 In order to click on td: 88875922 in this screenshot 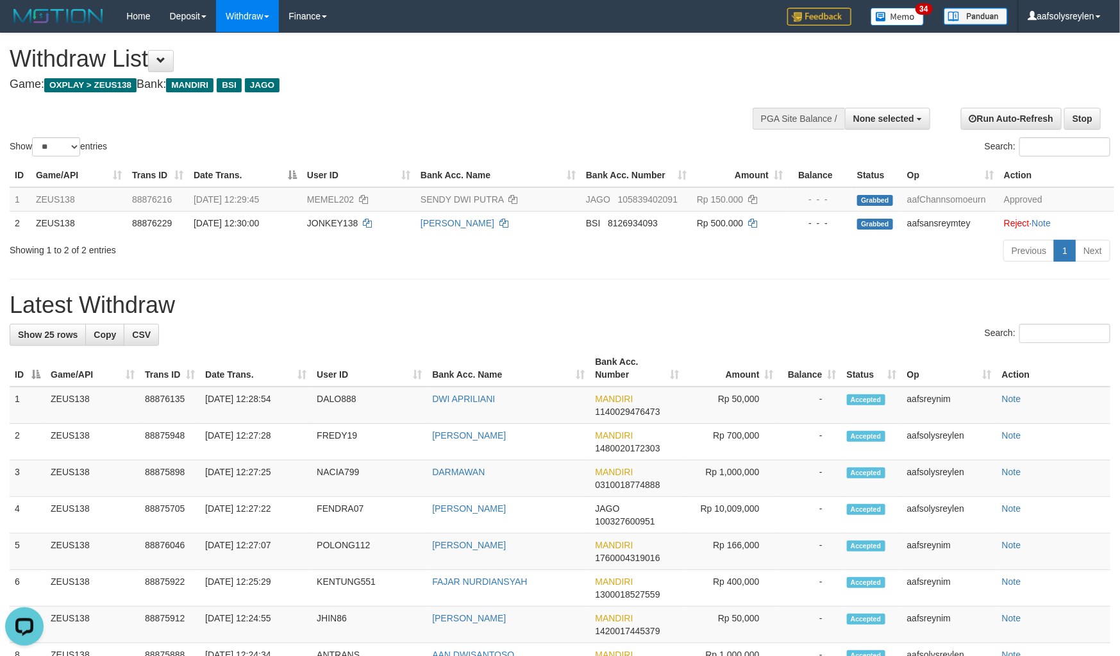, I will do `click(170, 588)`.